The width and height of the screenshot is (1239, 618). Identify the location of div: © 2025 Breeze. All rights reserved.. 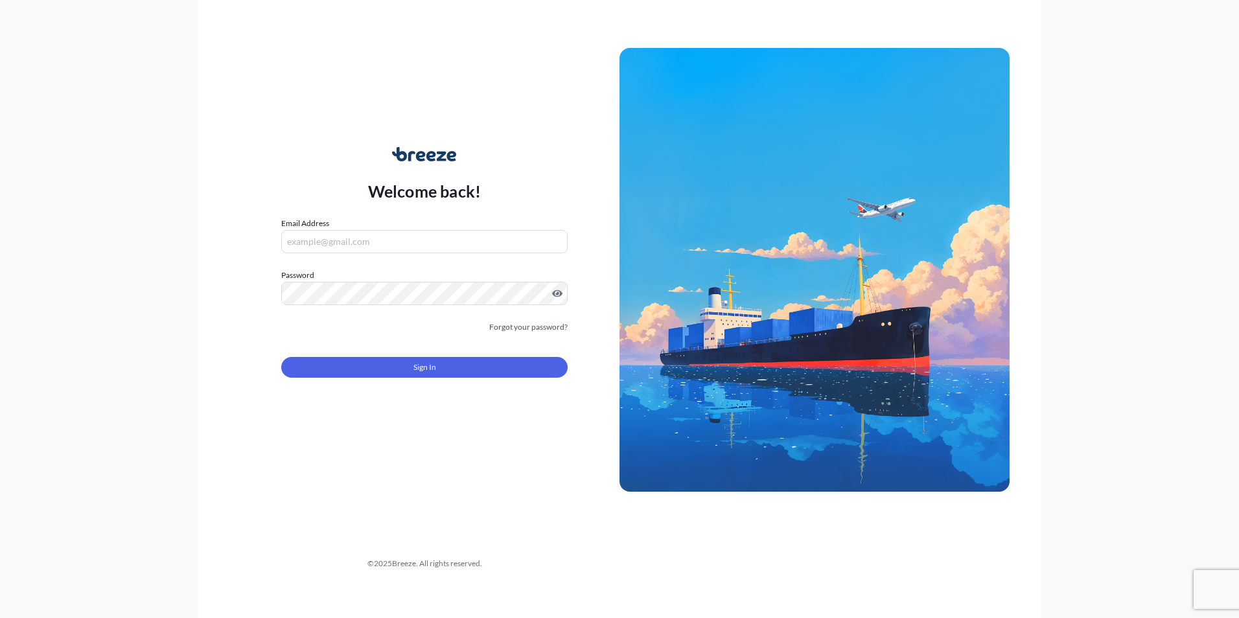
(424, 564).